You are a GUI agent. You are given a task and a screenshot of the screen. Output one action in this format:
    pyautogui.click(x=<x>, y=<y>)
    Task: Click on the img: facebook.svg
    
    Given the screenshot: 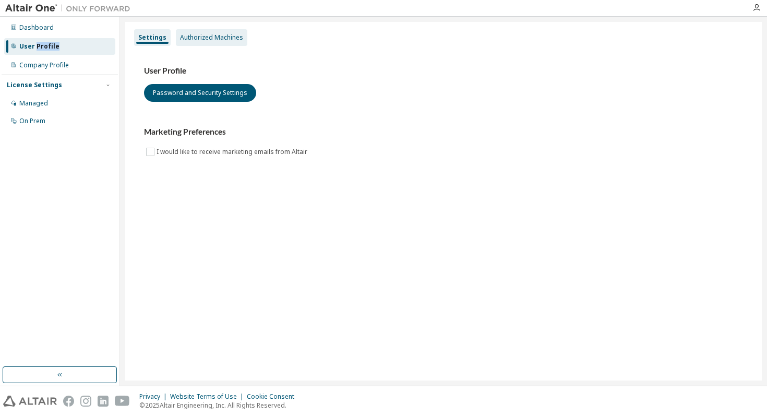 What is the action you would take?
    pyautogui.click(x=68, y=401)
    